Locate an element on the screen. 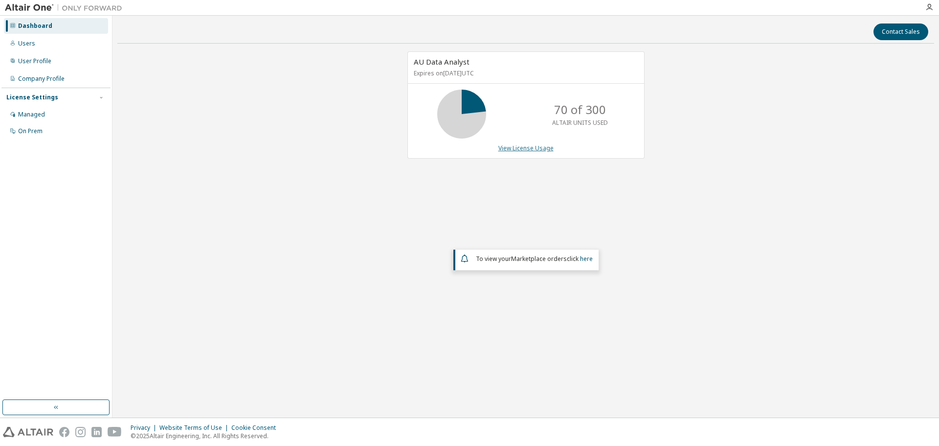 The image size is (939, 446). div: Dashboard is located at coordinates (35, 26).